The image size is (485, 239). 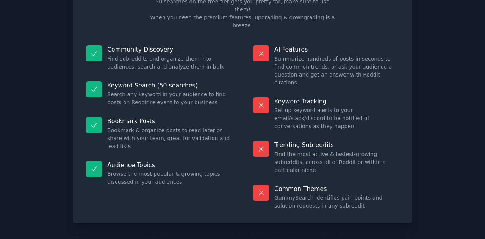 I want to click on p: Keyword Tracking, so click(x=336, y=101).